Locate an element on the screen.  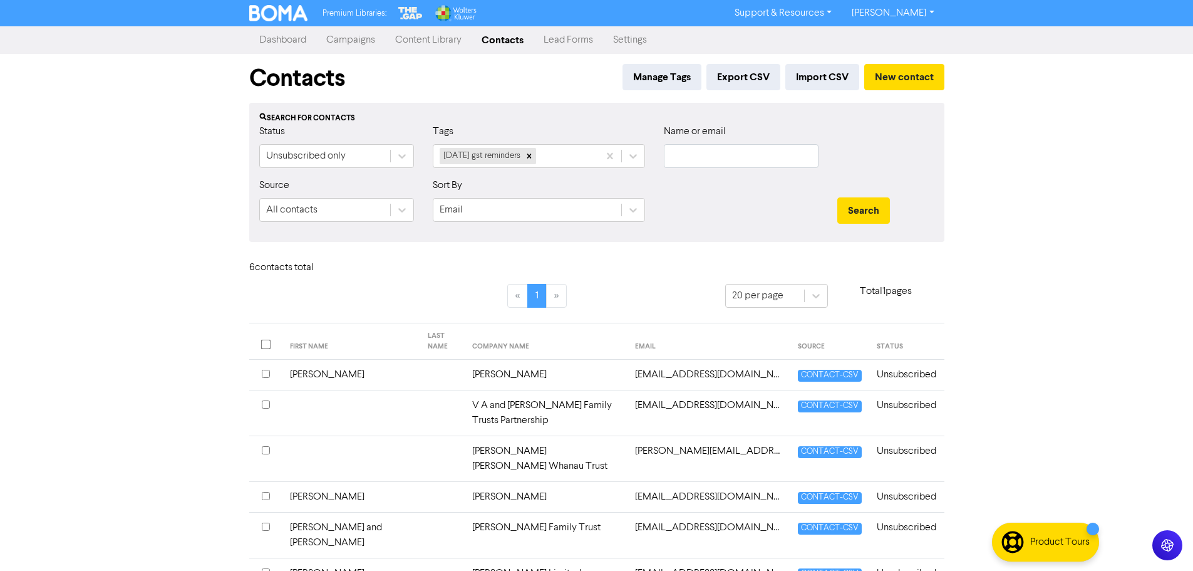
div: Search for contacts is located at coordinates (597, 118).